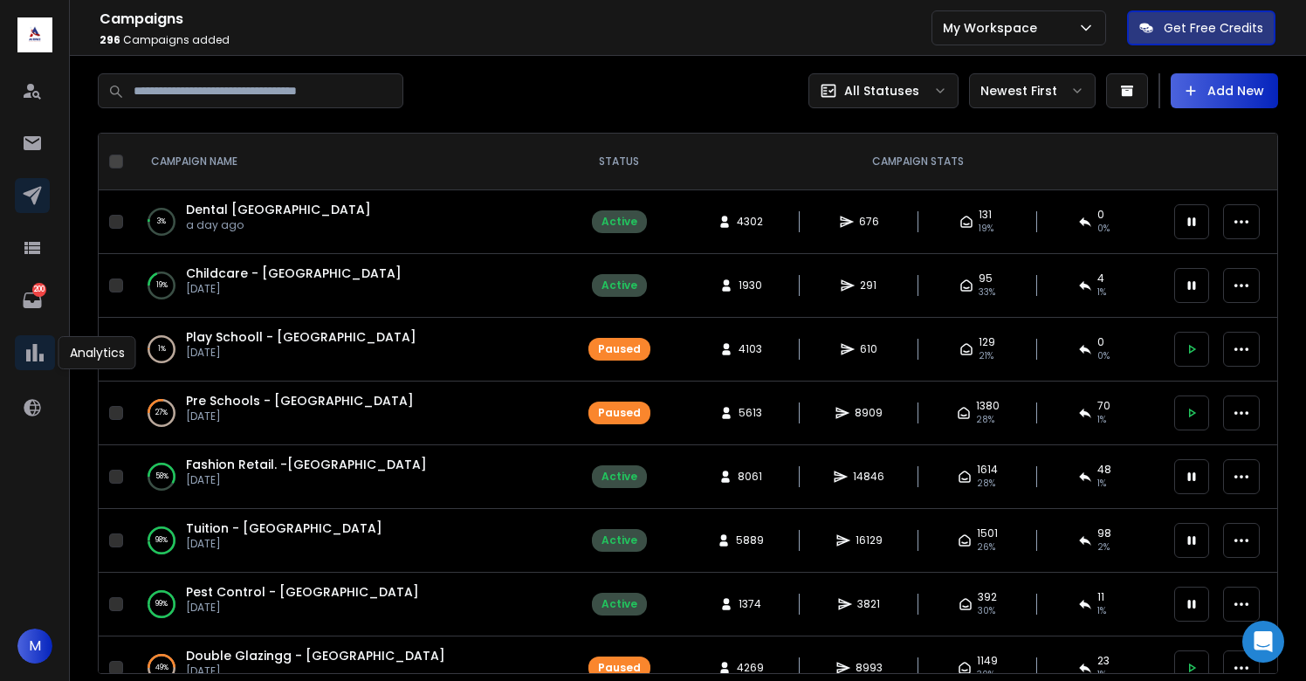 Image resolution: width=1306 pixels, height=681 pixels. I want to click on span: 95, so click(985, 278).